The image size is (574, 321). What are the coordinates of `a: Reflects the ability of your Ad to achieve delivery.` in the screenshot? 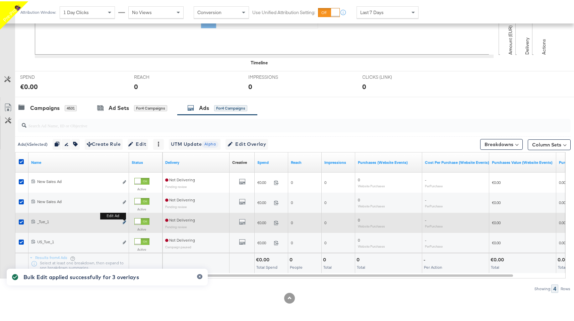 It's located at (196, 161).